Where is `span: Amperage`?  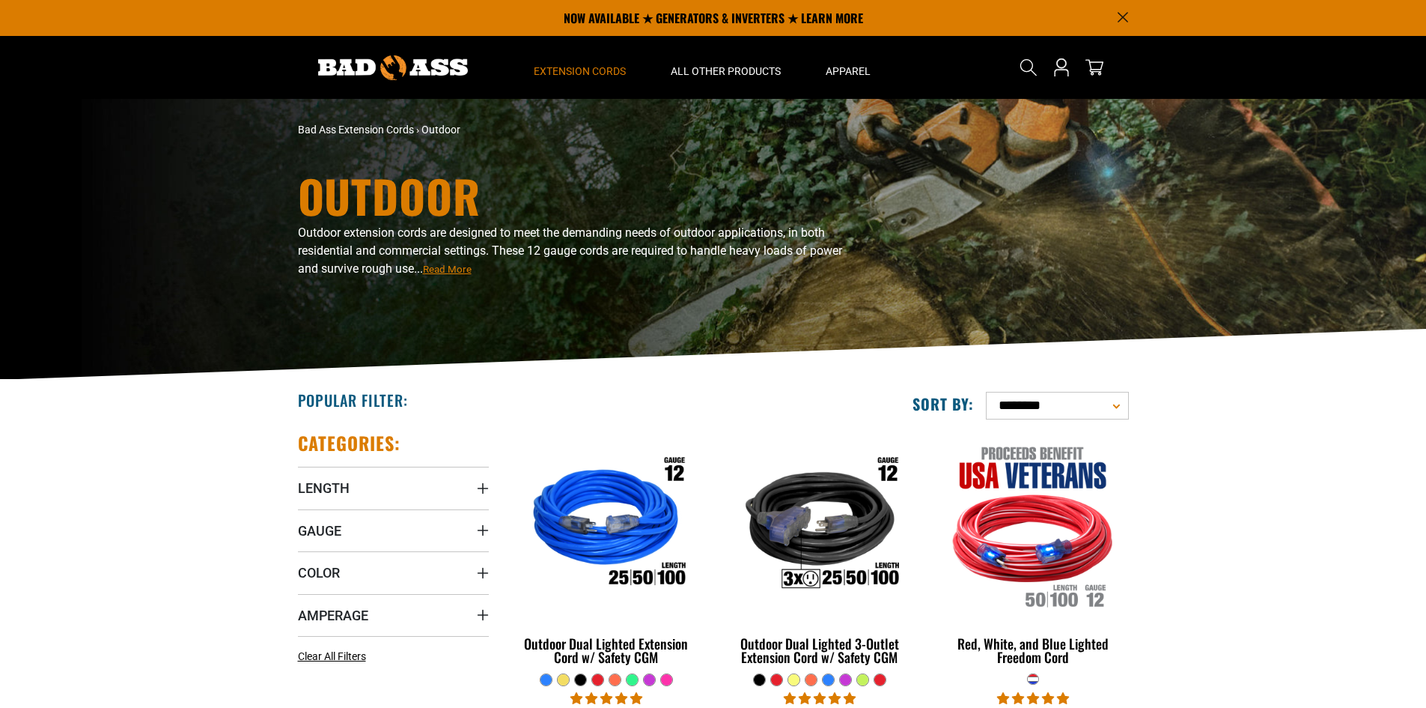
span: Amperage is located at coordinates (333, 615).